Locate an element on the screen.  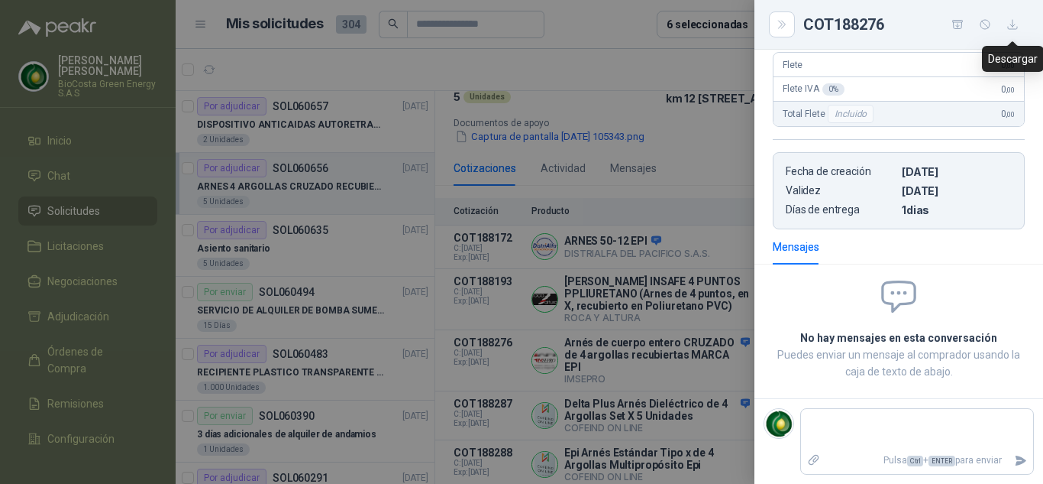
h2: No hay mensajes en esta conversación is located at coordinates (899, 338).